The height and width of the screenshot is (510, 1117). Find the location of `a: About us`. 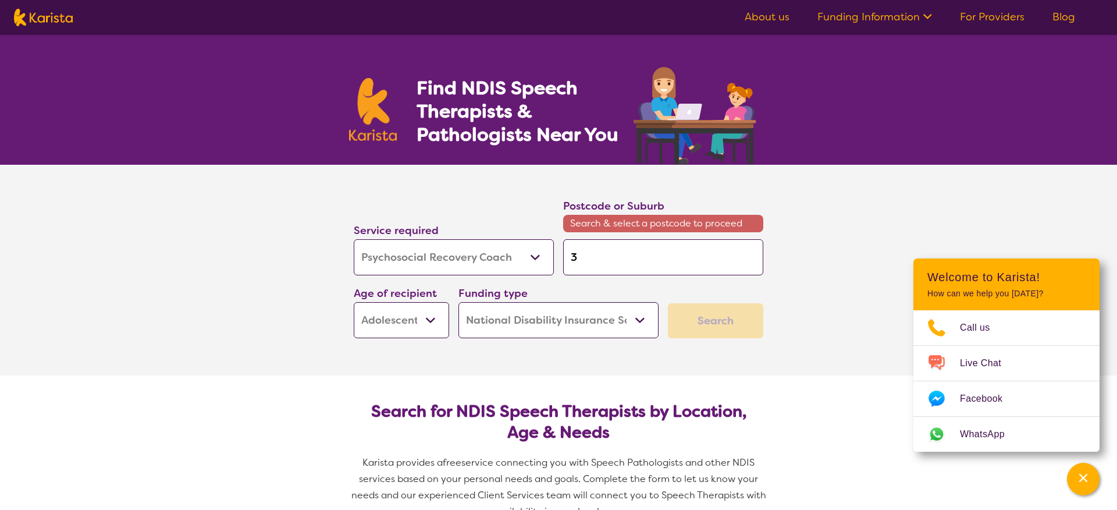

a: About us is located at coordinates (767, 17).